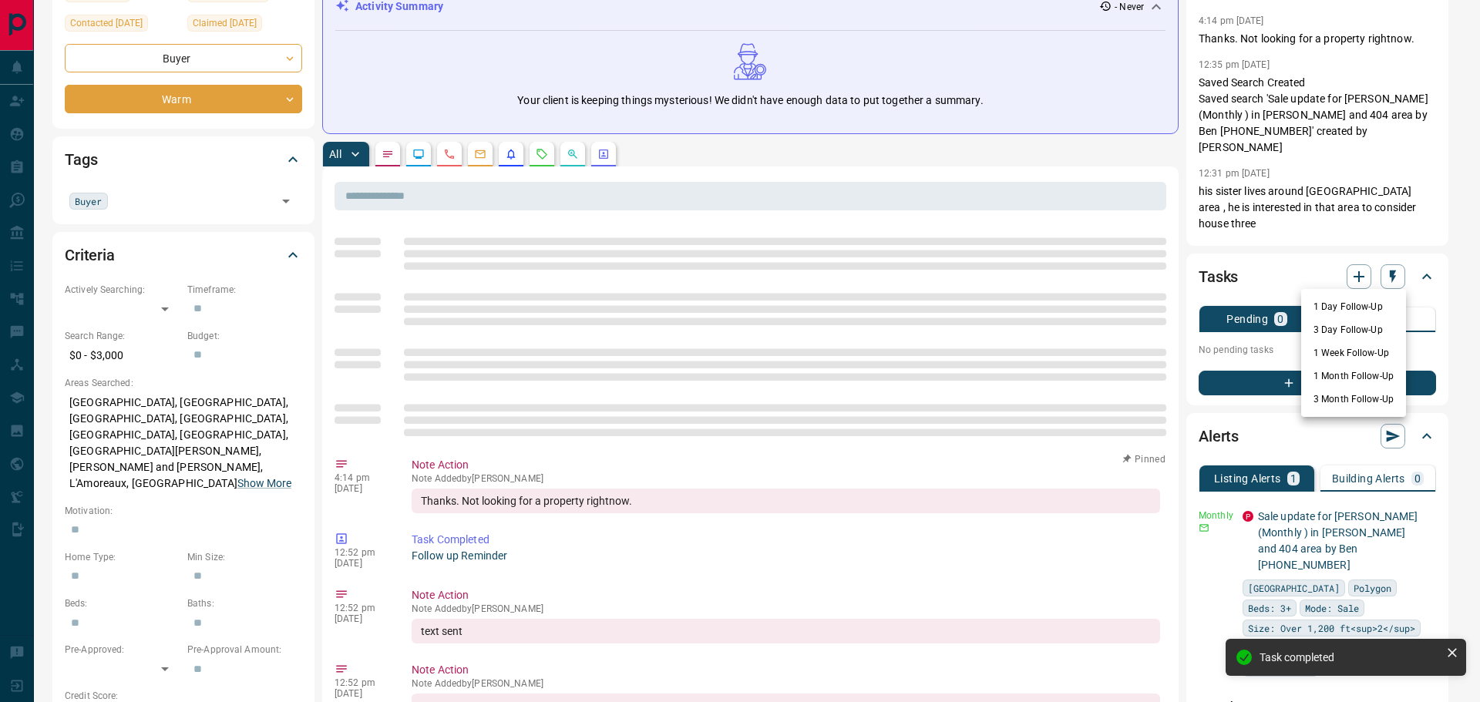 This screenshot has height=702, width=1480. What do you see at coordinates (1354, 399) in the screenshot?
I see `li: 3 Month Follow-Up` at bounding box center [1354, 399].